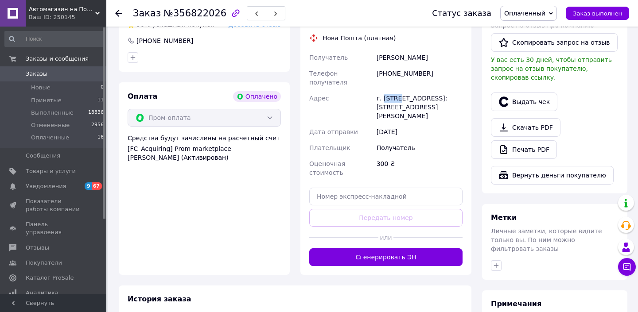 The height and width of the screenshot is (312, 638). I want to click on span: Аналитика, so click(42, 293).